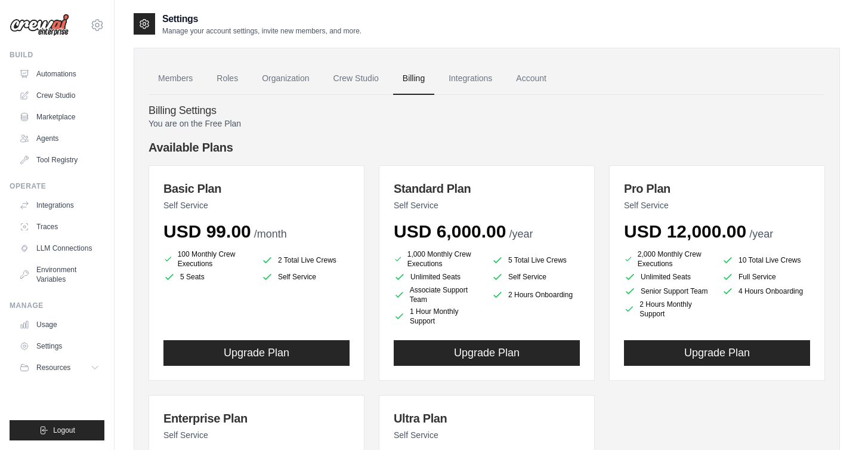 This screenshot has height=450, width=859. What do you see at coordinates (257, 418) in the screenshot?
I see `h3: Enterprise Plan` at bounding box center [257, 418].